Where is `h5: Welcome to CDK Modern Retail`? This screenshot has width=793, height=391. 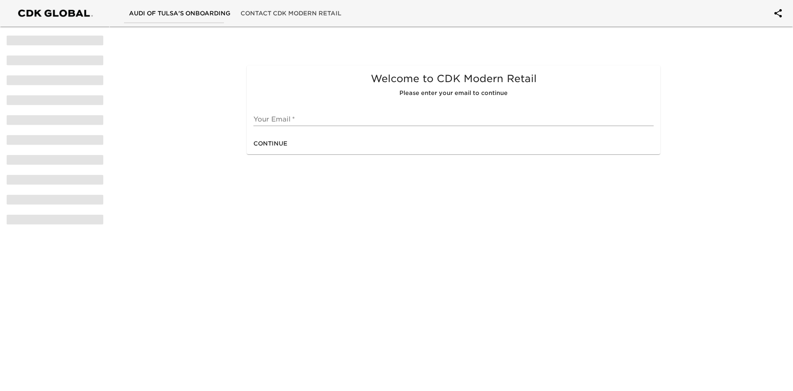
h5: Welcome to CDK Modern Retail is located at coordinates (453, 79).